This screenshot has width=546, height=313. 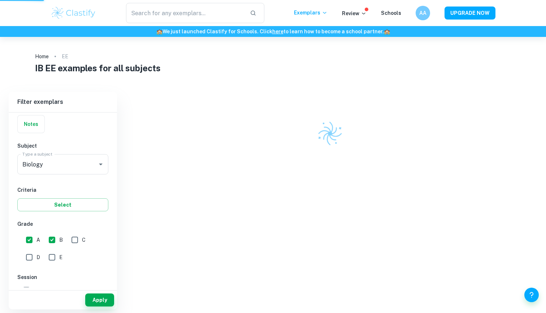 I want to click on p: Exemplars, so click(x=311, y=13).